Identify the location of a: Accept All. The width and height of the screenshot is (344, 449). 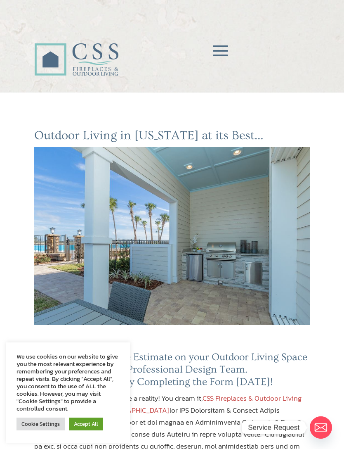
(86, 423).